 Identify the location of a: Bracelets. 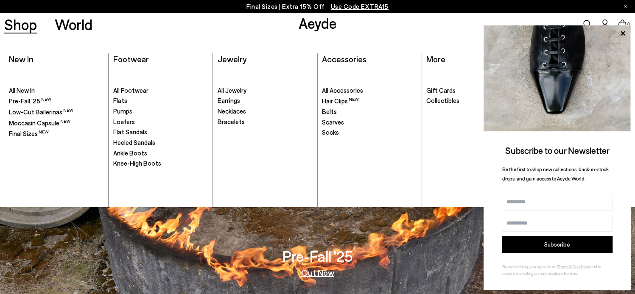
(265, 122).